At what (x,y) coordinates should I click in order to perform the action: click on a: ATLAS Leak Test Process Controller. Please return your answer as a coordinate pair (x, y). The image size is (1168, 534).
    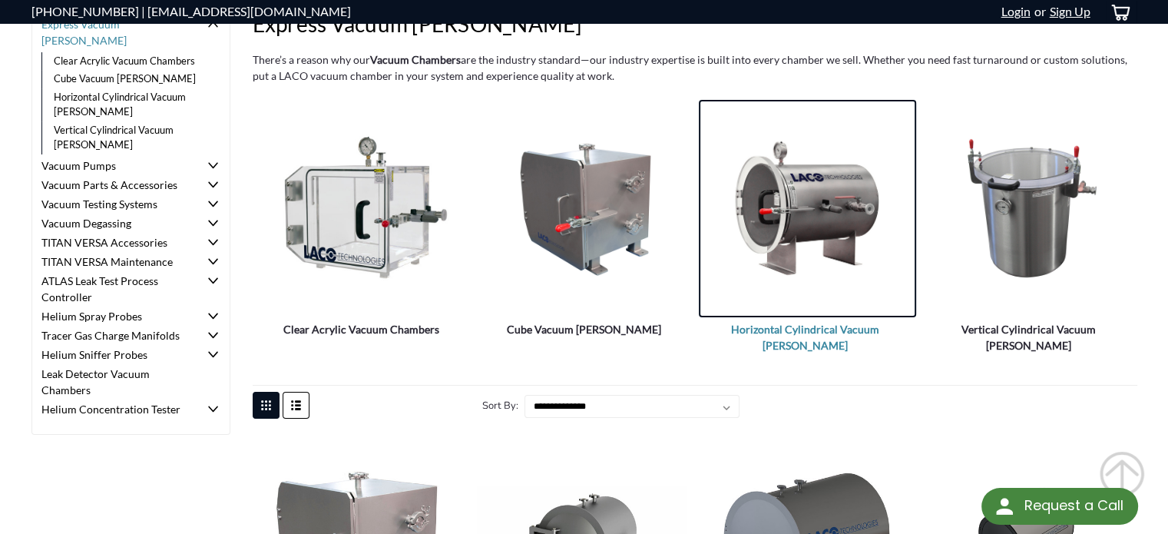
    Looking at the image, I should click on (116, 289).